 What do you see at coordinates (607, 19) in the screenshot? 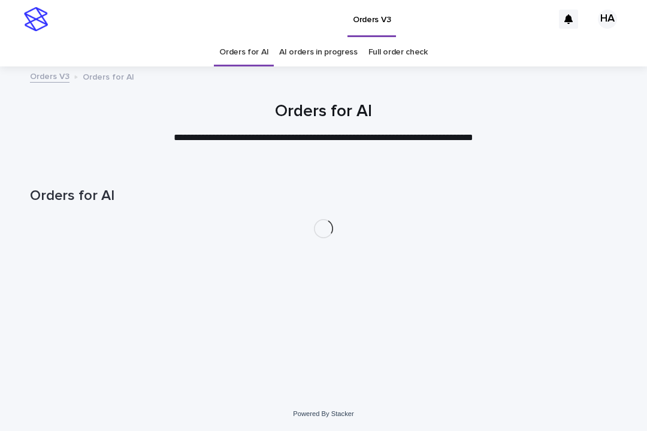
I see `div: HA` at bounding box center [607, 19].